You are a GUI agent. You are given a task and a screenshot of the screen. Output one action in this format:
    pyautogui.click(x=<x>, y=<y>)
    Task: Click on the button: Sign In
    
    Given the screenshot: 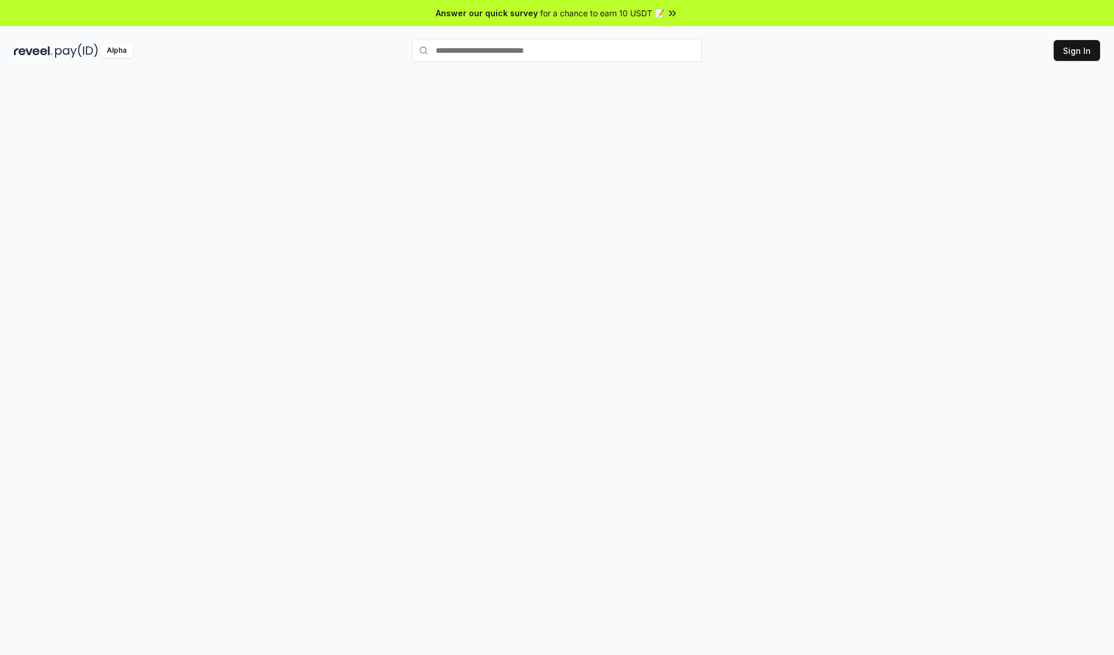 What is the action you would take?
    pyautogui.click(x=1077, y=50)
    